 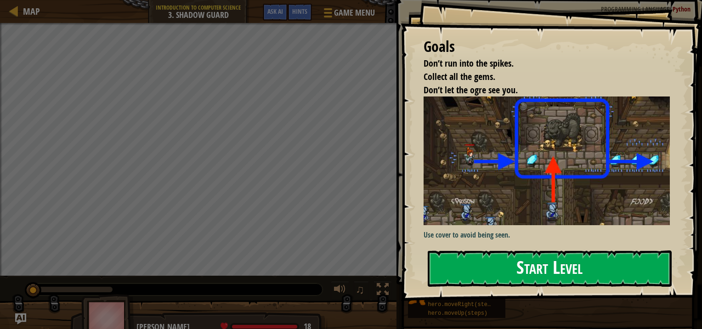 What do you see at coordinates (540, 77) in the screenshot?
I see `li: Collect all the gems.` at bounding box center [540, 77].